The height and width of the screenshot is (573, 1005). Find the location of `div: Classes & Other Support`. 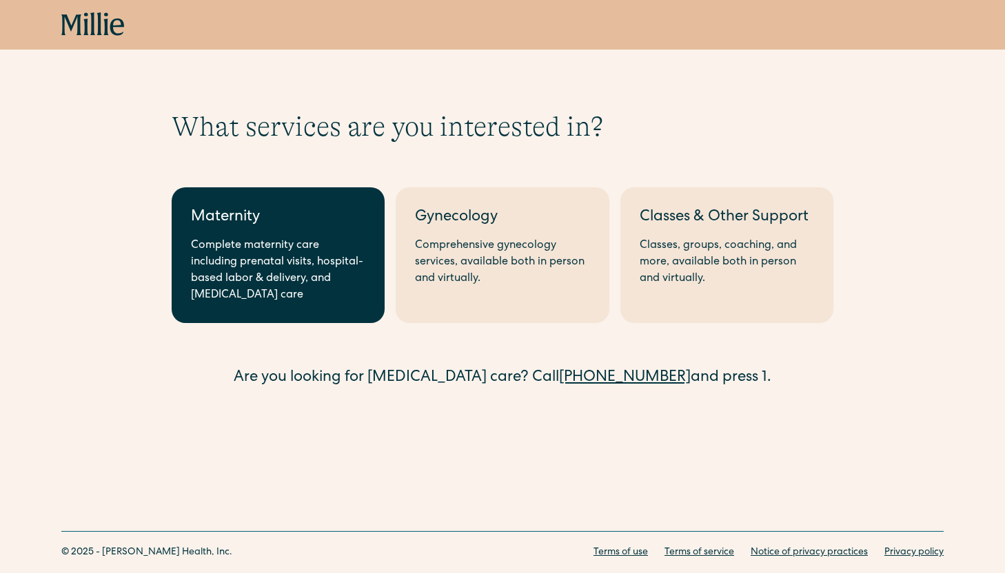

div: Classes & Other Support is located at coordinates (726, 218).